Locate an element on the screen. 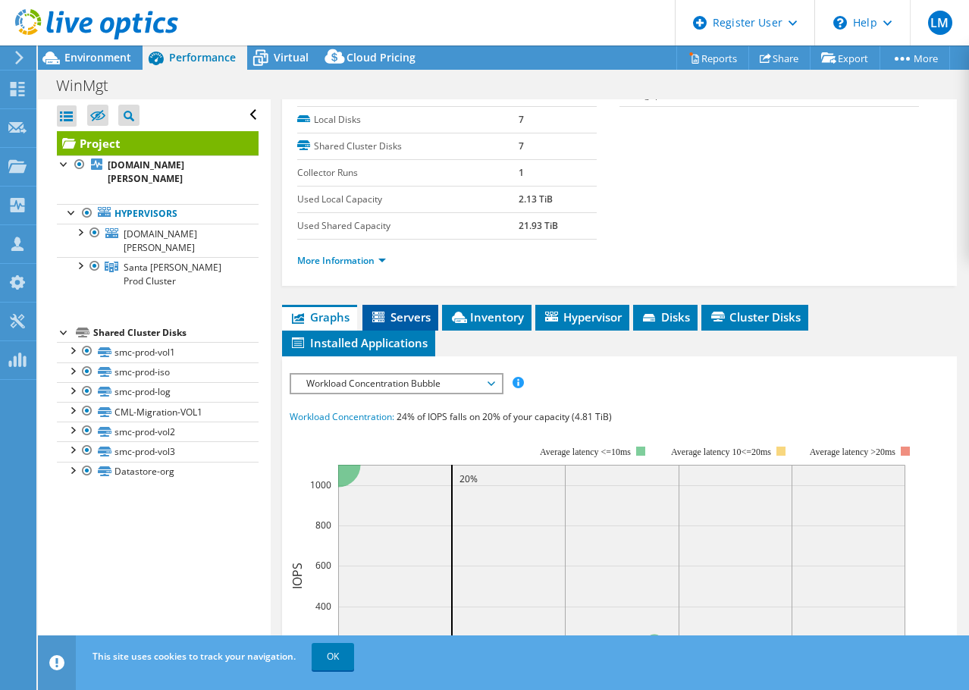 This screenshot has width=969, height=690. tspan: Average latency 10<=20ms is located at coordinates (721, 452).